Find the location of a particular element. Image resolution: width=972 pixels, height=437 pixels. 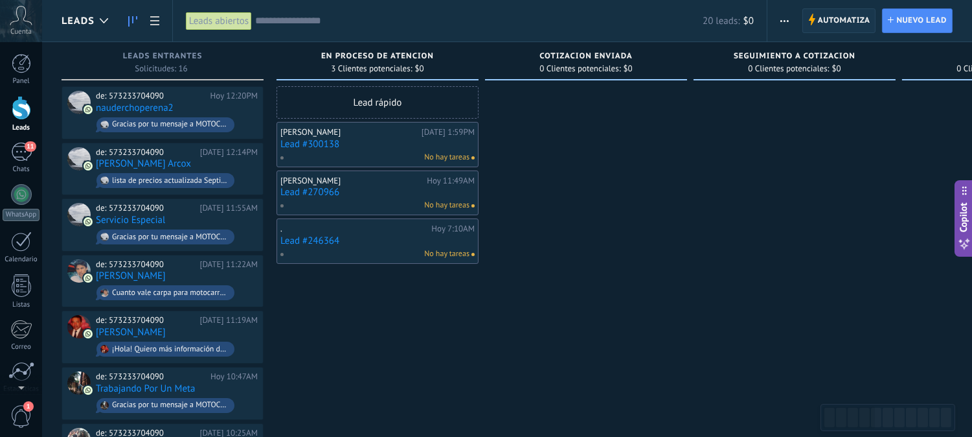

span: Leads Entrantes is located at coordinates (163, 56).